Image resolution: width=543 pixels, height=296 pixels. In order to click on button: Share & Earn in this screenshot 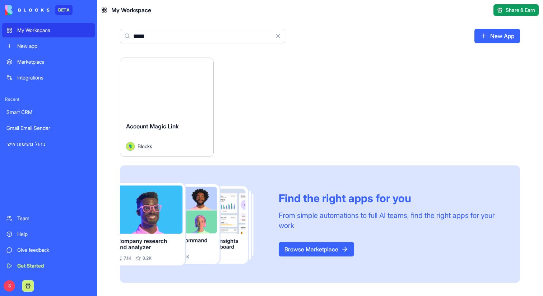, I will do `click(516, 10)`.